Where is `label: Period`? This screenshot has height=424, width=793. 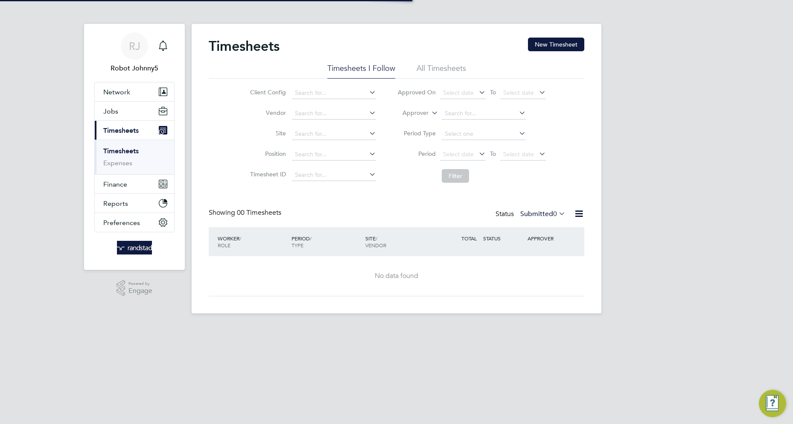 label: Period is located at coordinates (416, 154).